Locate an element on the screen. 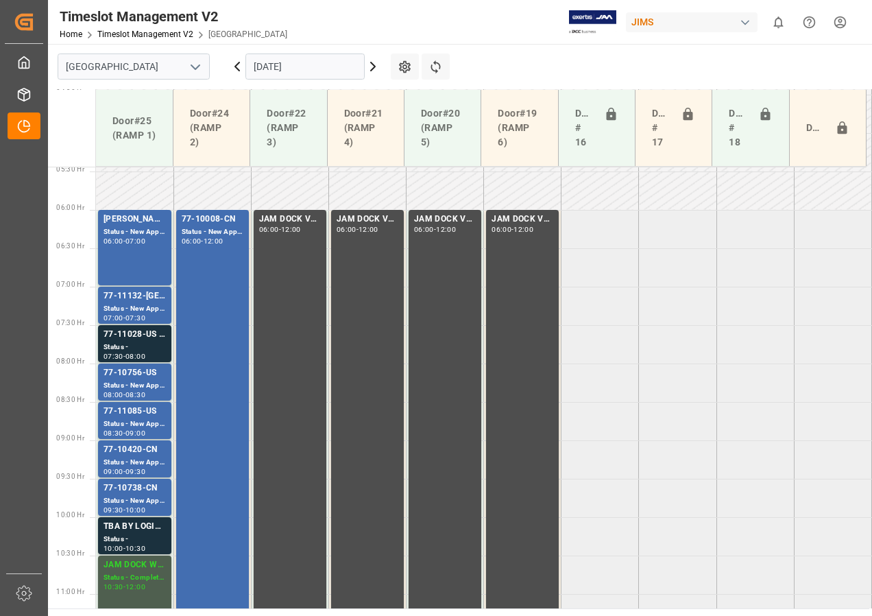 This screenshot has height=616, width=872. div: 77-10420-CN is located at coordinates (134, 450).